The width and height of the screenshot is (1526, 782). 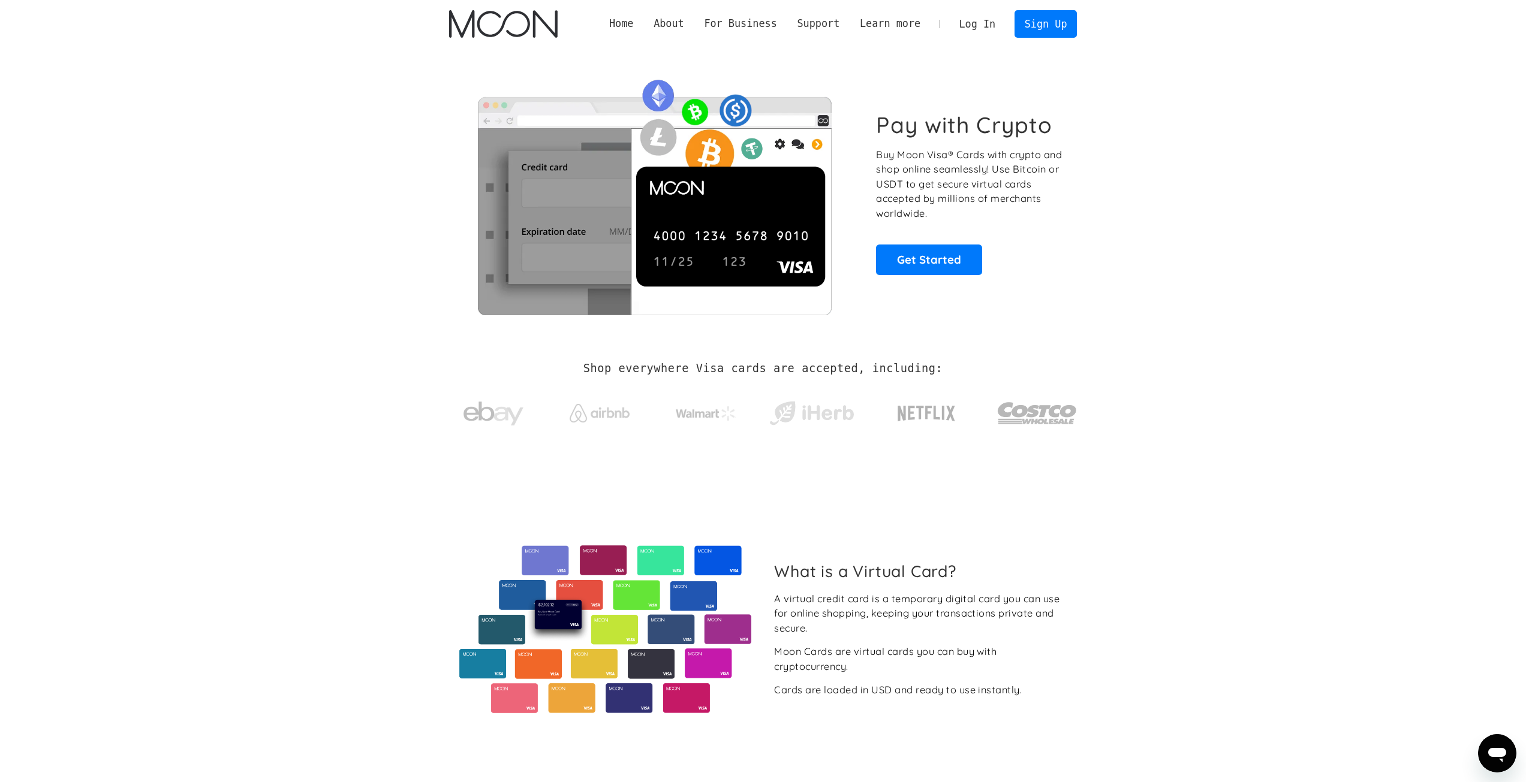 What do you see at coordinates (600, 413) in the screenshot?
I see `img: Airbnb` at bounding box center [600, 413].